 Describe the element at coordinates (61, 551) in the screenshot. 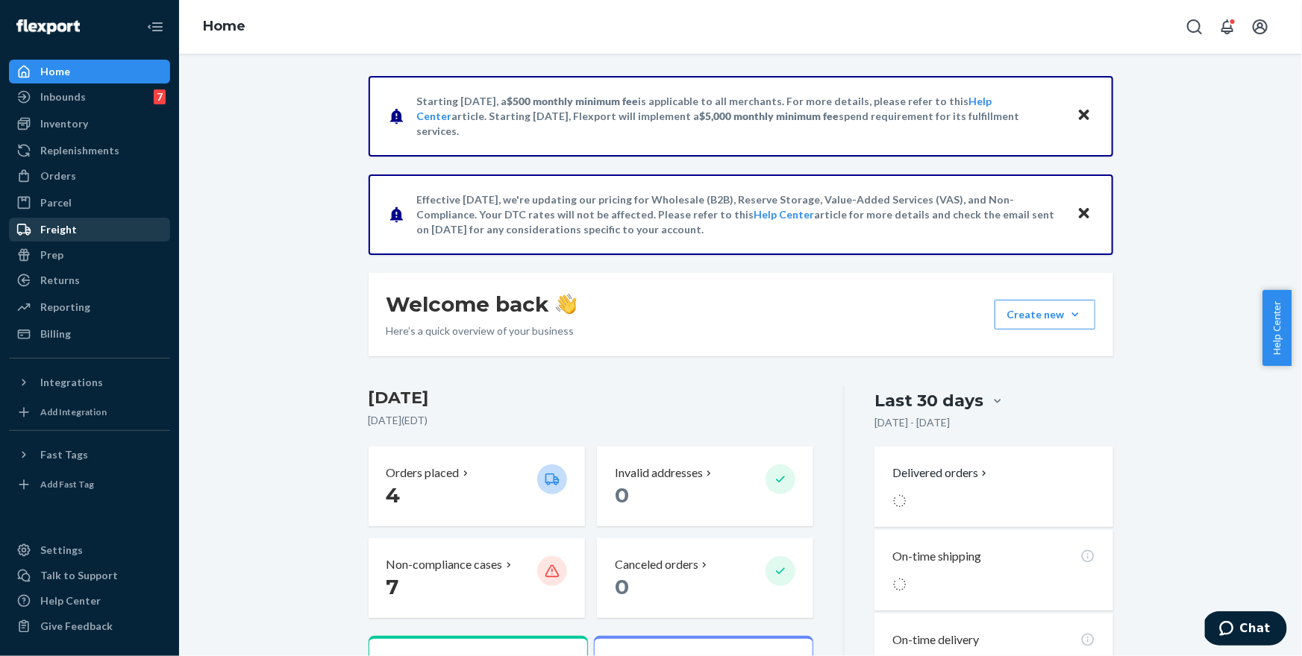

I see `div: Settings` at that location.